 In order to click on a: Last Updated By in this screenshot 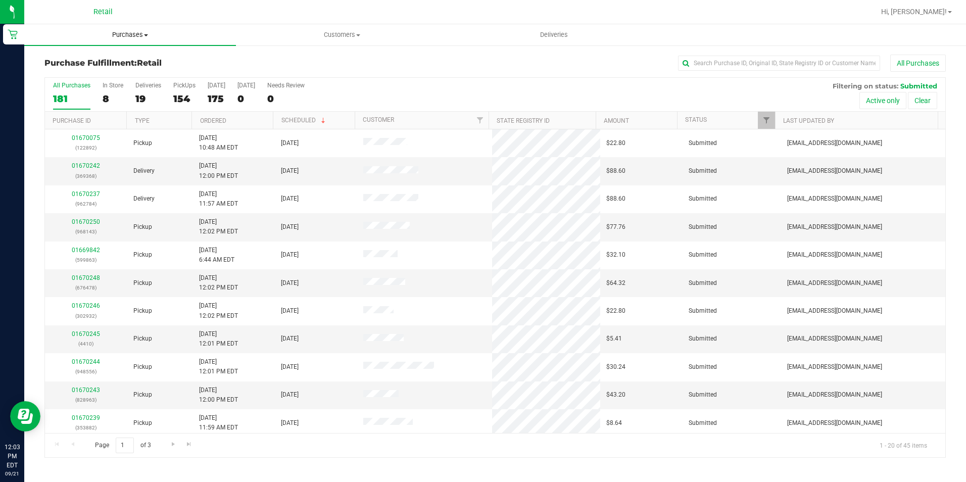, I will do `click(808, 121)`.